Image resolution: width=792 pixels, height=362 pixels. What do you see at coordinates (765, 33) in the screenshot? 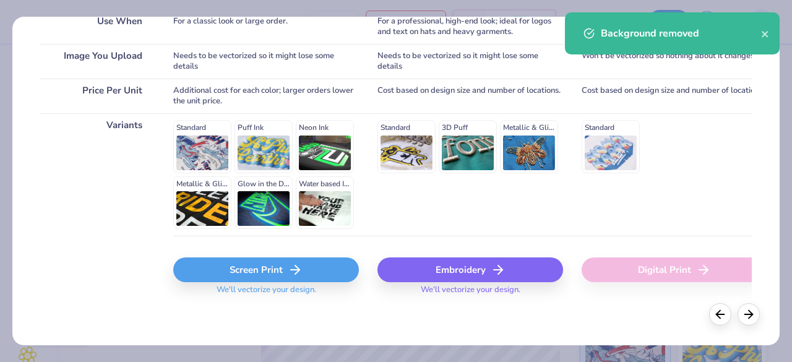
I see `button: close` at bounding box center [765, 33].